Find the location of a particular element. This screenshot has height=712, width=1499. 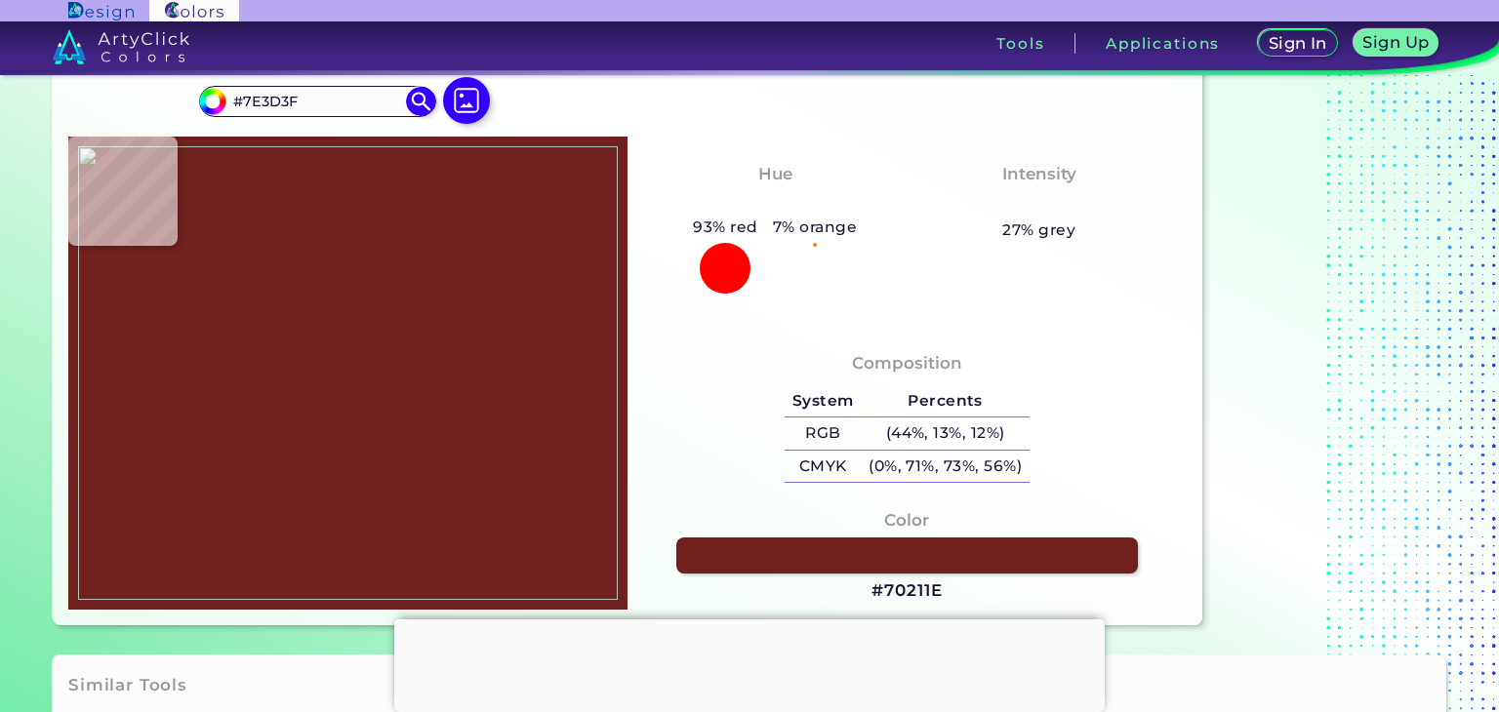

h3: Tools is located at coordinates (1020, 43).